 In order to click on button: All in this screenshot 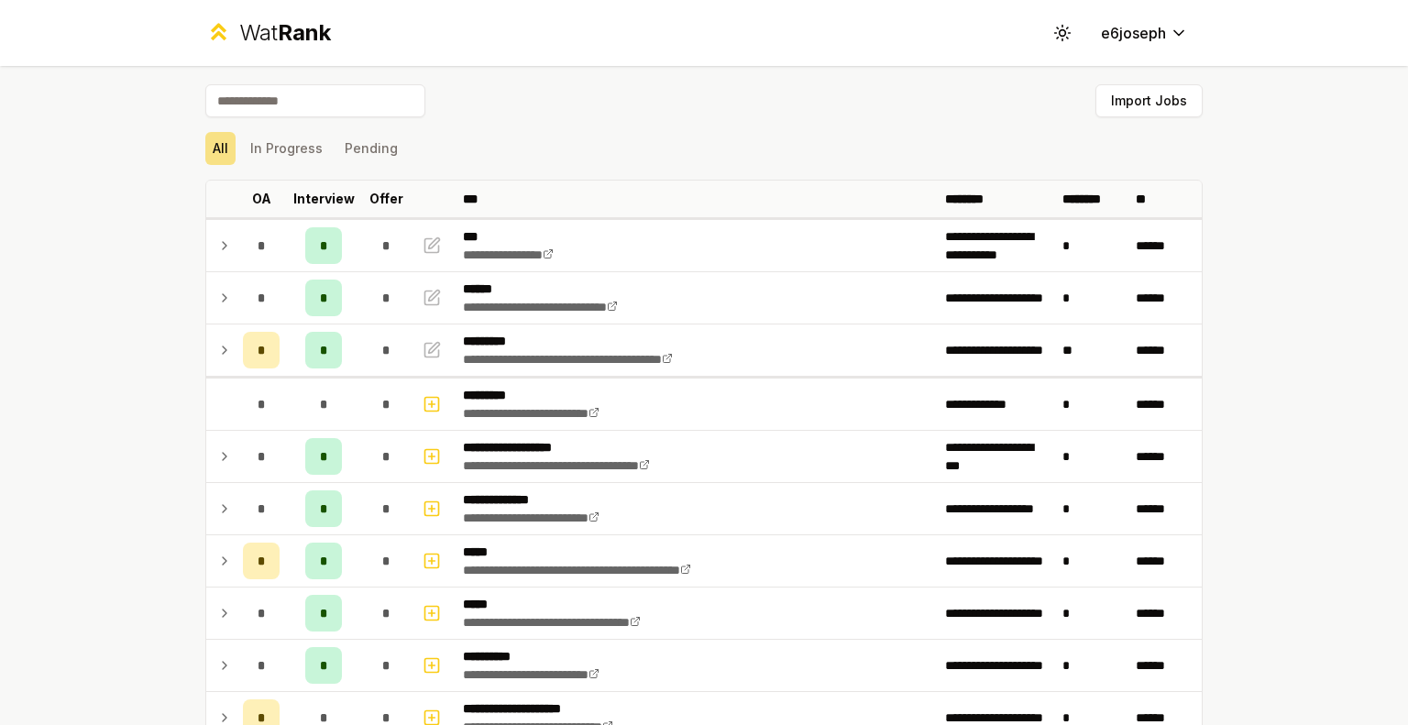, I will do `click(220, 149)`.